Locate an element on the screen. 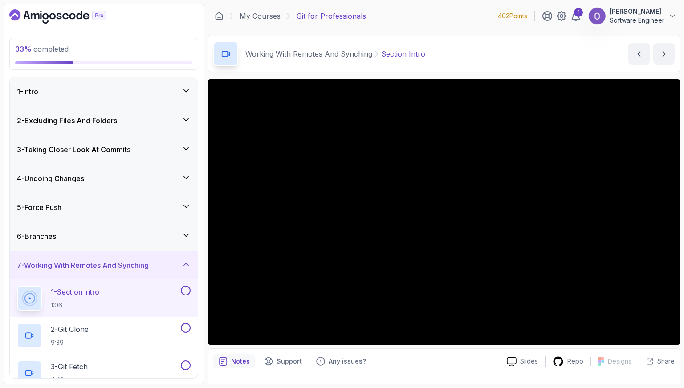 The width and height of the screenshot is (684, 388). p: 1:06 is located at coordinates (75, 305).